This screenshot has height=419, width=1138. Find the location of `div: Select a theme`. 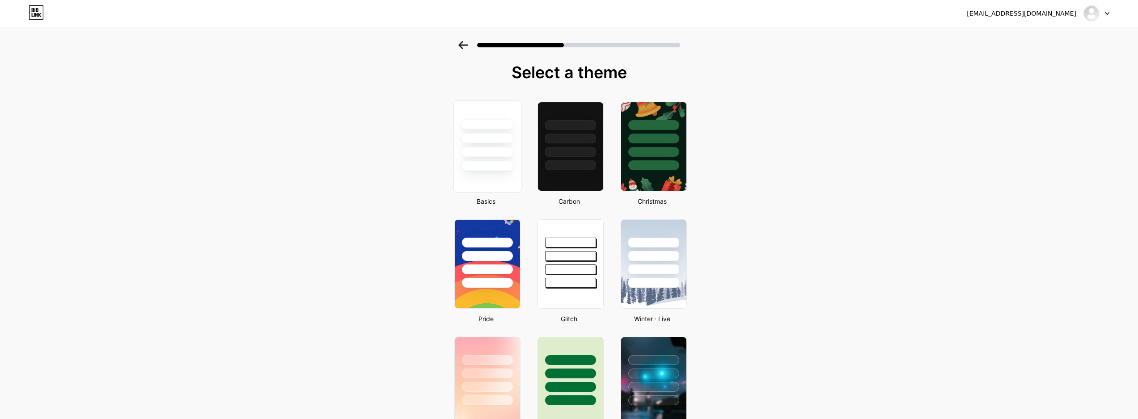

div: Select a theme is located at coordinates (569, 72).